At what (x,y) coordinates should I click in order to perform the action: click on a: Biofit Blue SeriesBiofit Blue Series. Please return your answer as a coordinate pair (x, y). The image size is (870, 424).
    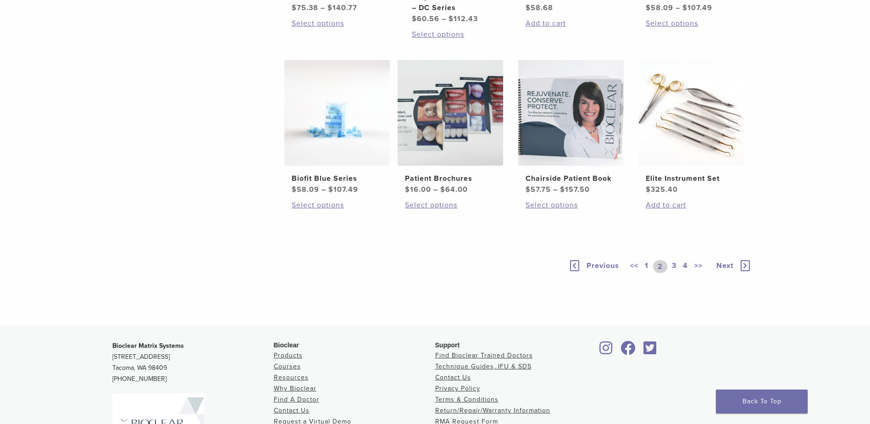
    Looking at the image, I should click on (337, 127).